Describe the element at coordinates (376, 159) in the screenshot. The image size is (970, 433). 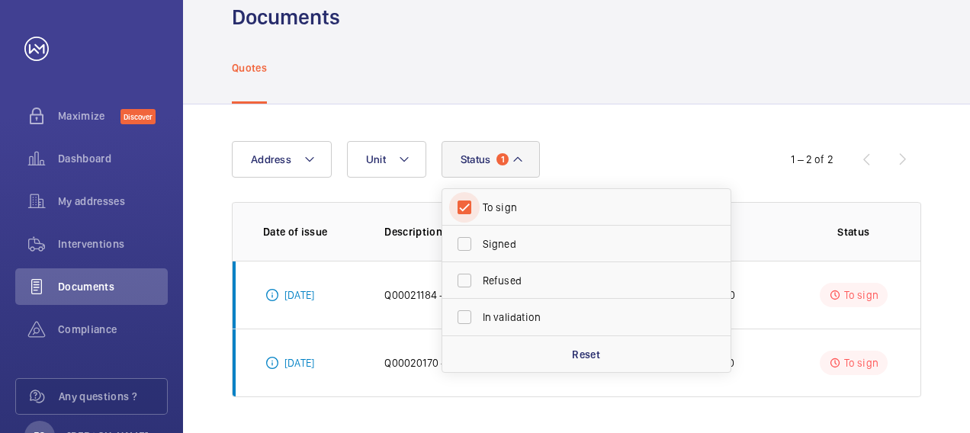
I see `span: Unit` at that location.